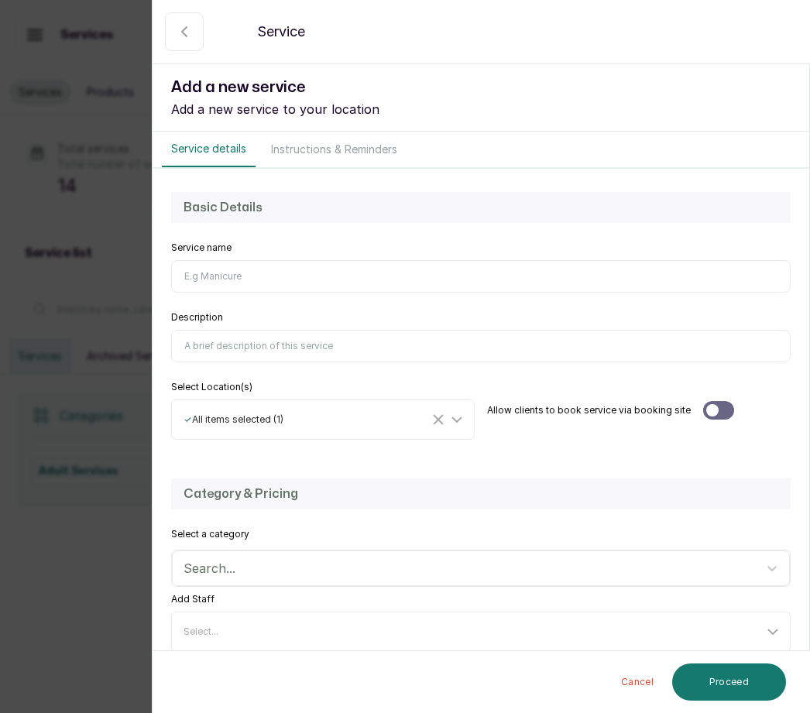 Image resolution: width=810 pixels, height=713 pixels. Describe the element at coordinates (306, 420) in the screenshot. I see `div: All items selected ( 1 )` at that location.